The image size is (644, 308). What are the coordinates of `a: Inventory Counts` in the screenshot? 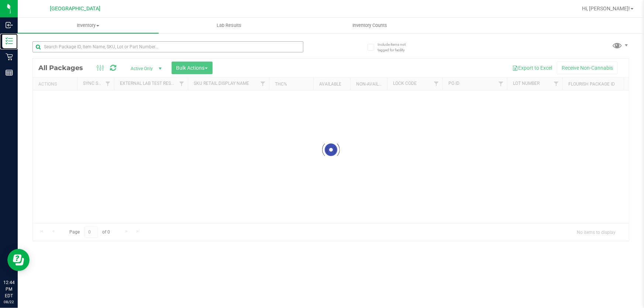 It's located at (370, 25).